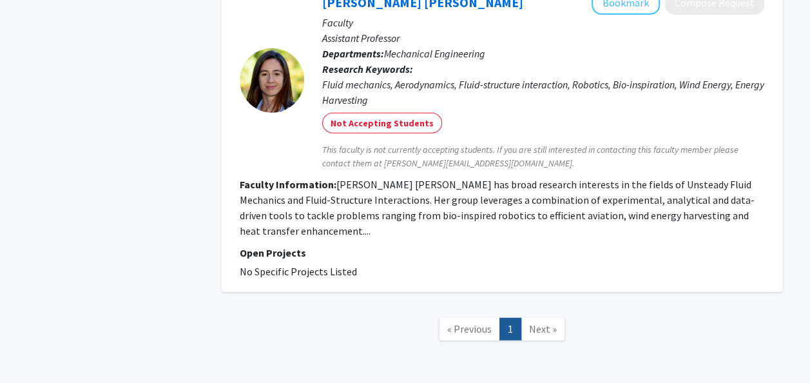  I want to click on p: Faculty, so click(543, 23).